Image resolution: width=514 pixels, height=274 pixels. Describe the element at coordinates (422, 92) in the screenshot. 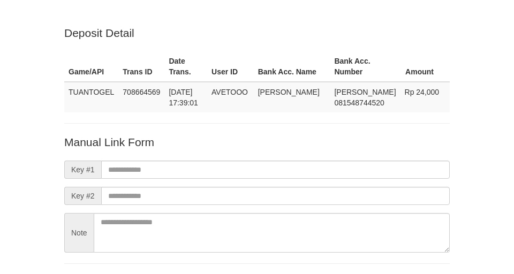

I see `span: Rp 24,000` at that location.